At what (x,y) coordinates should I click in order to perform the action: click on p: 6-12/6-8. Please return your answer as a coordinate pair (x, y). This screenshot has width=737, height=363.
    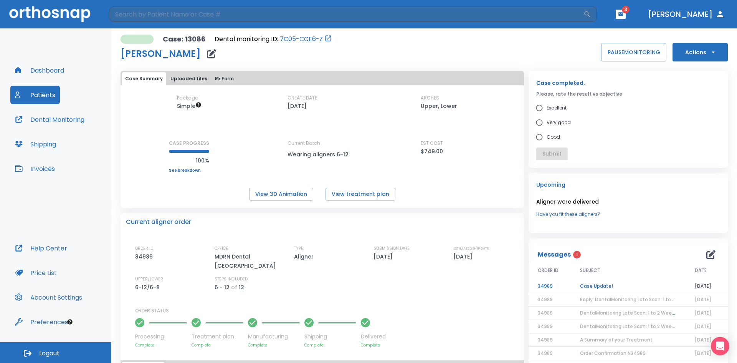
    Looking at the image, I should click on (149, 287).